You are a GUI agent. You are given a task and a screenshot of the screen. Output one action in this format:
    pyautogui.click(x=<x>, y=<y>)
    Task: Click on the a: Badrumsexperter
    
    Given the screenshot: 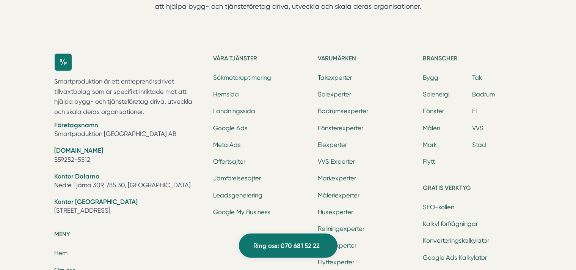 What is the action you would take?
    pyautogui.click(x=343, y=111)
    